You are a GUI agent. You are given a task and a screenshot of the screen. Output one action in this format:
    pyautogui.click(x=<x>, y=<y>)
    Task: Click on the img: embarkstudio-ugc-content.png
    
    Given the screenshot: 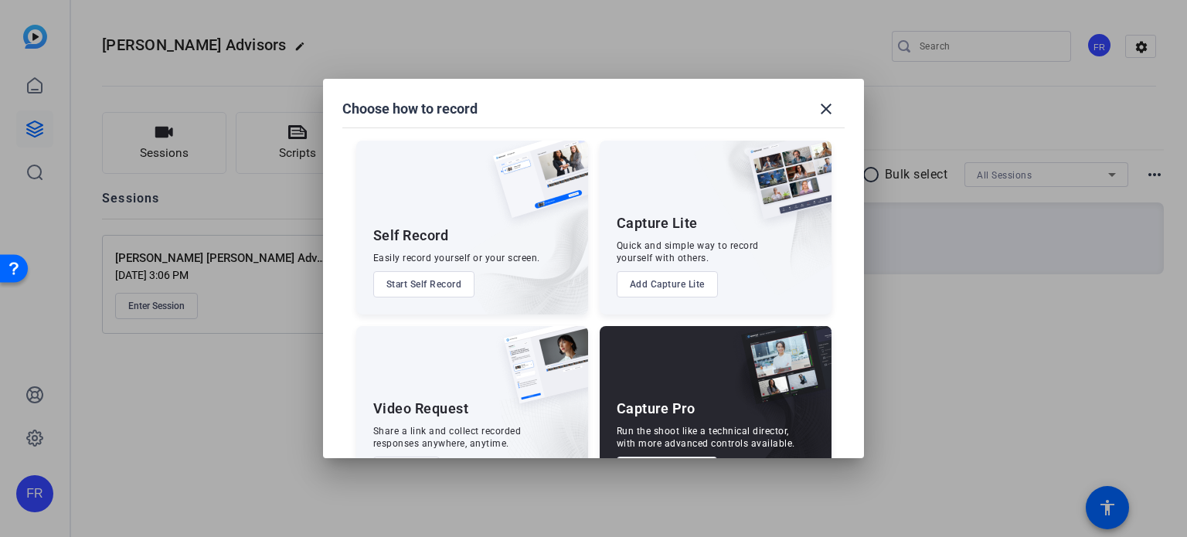 What is the action you would take?
    pyautogui.click(x=543, y=437)
    